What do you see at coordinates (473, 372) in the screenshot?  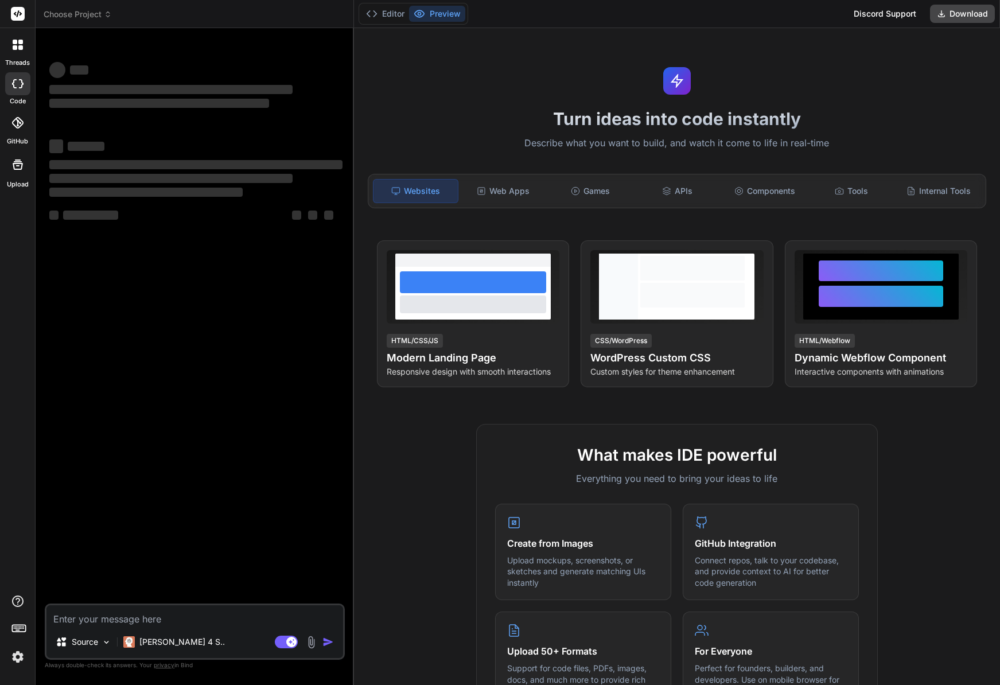 I see `p: Responsive design with smooth interactions` at bounding box center [473, 372].